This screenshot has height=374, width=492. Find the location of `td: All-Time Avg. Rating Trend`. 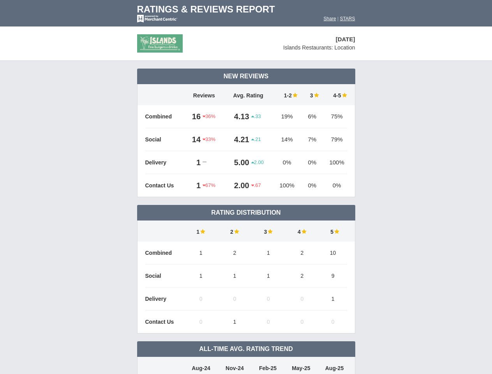

td: All-Time Avg. Rating Trend is located at coordinates (246, 349).